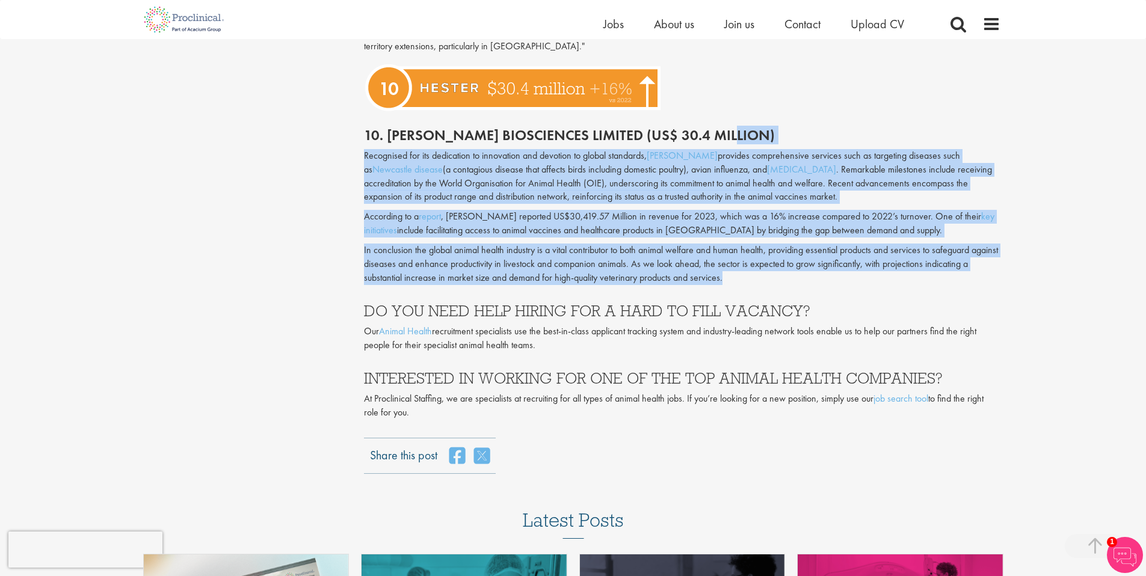 The width and height of the screenshot is (1146, 576). Describe the element at coordinates (482, 456) in the screenshot. I see `a: share on twitter` at that location.